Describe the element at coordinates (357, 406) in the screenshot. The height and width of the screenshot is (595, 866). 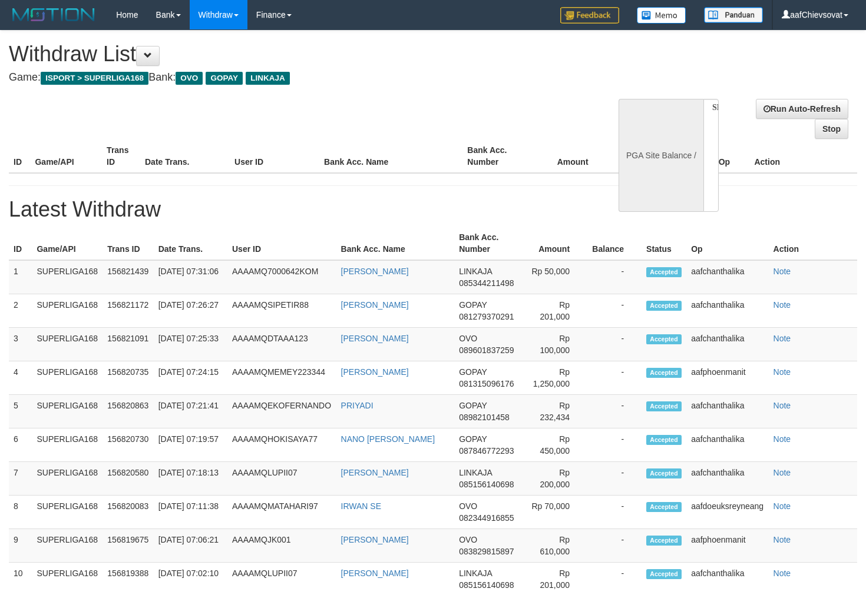
I see `a: PRIYADI` at that location.